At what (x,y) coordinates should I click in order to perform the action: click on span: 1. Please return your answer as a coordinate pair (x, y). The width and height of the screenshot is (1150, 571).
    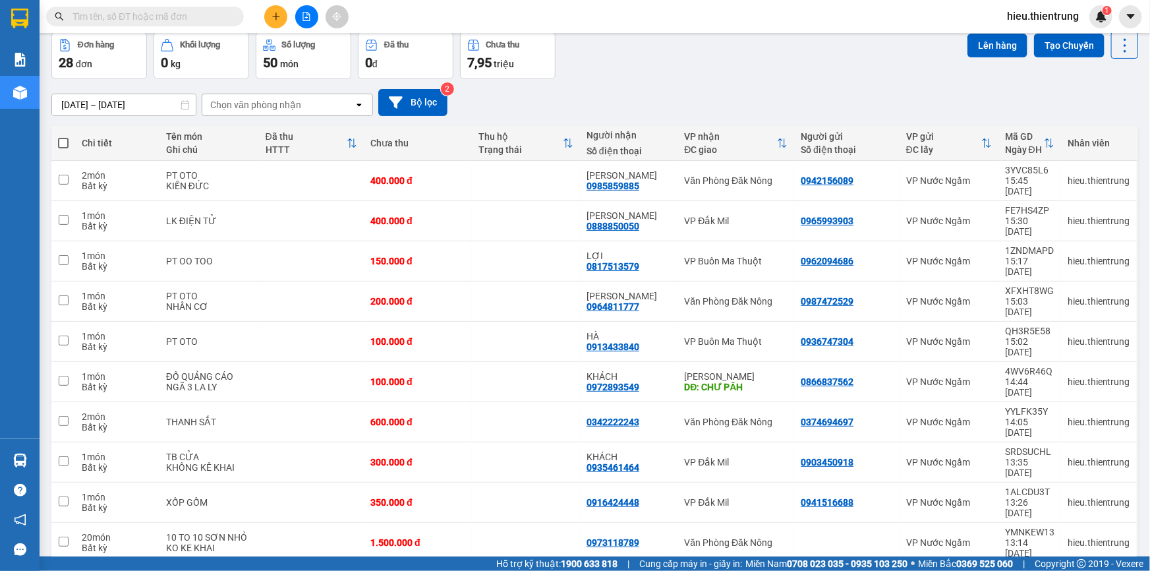
    Looking at the image, I should click on (1107, 11).